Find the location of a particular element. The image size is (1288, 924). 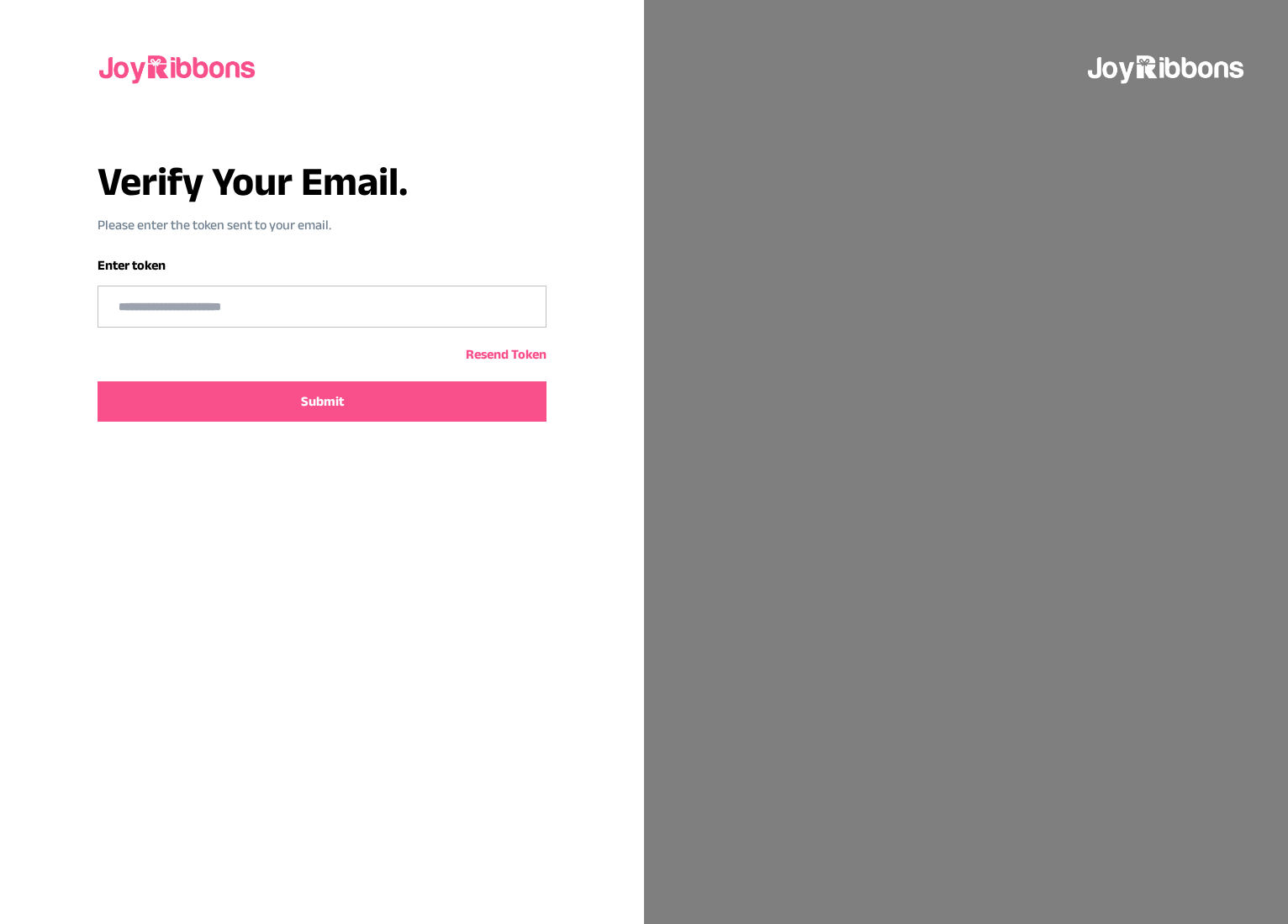

p: Please enter the token sent to your email. is located at coordinates (322, 225).